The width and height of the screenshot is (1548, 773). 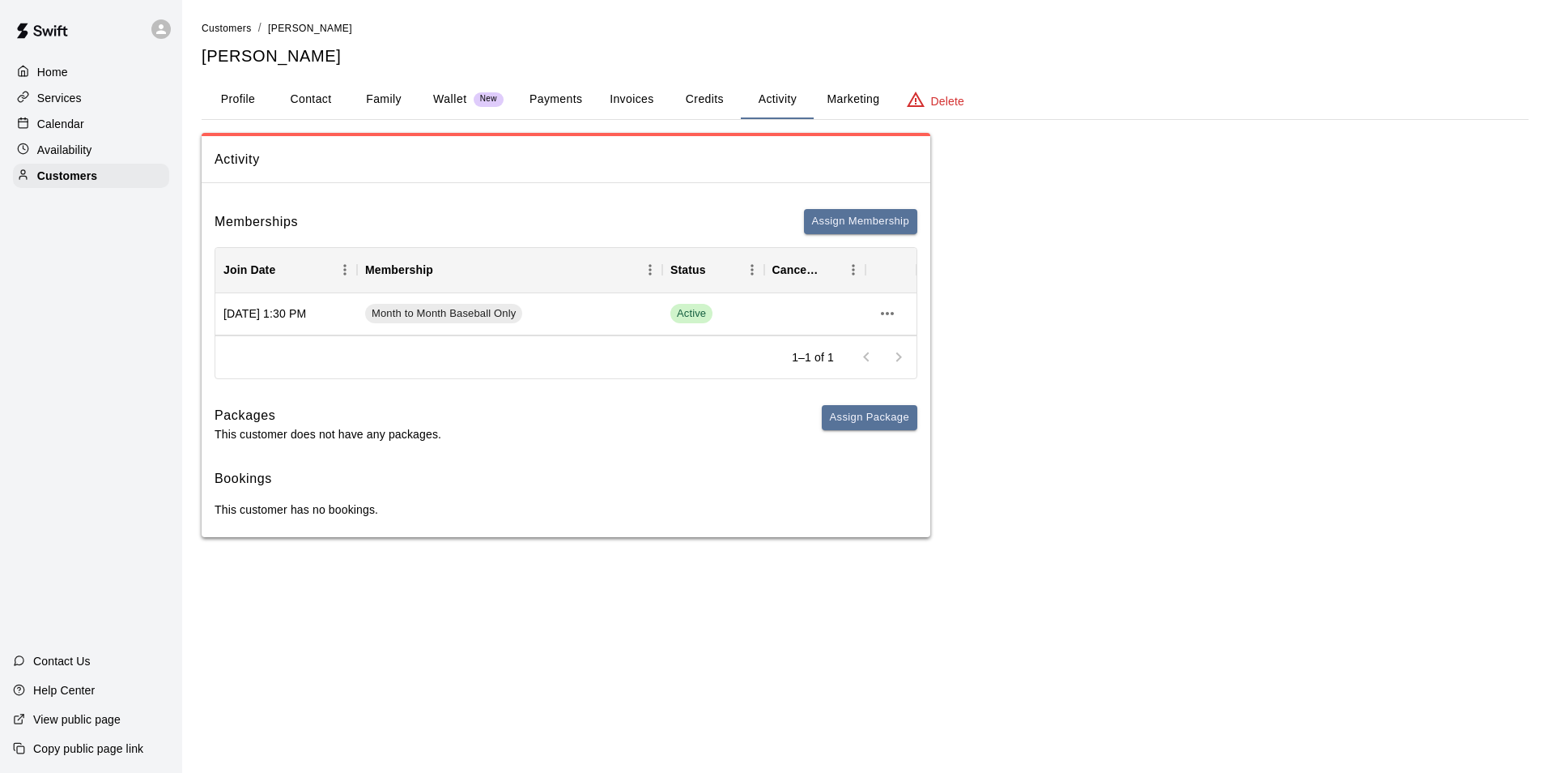 What do you see at coordinates (865, 28) in the screenshot?
I see `nav: breadcrumb` at bounding box center [865, 28].